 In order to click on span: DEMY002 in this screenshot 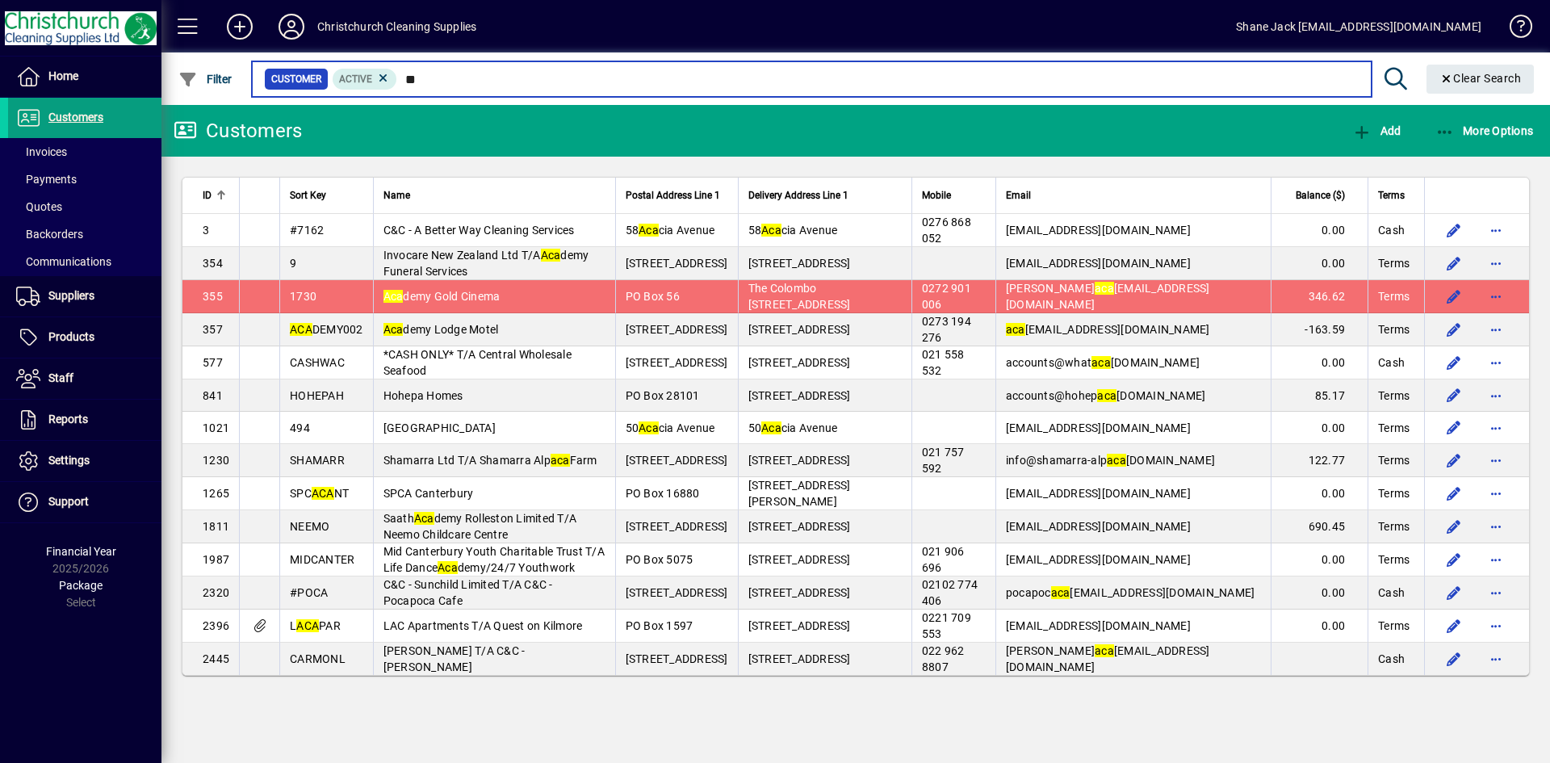, I will do `click(326, 329)`.